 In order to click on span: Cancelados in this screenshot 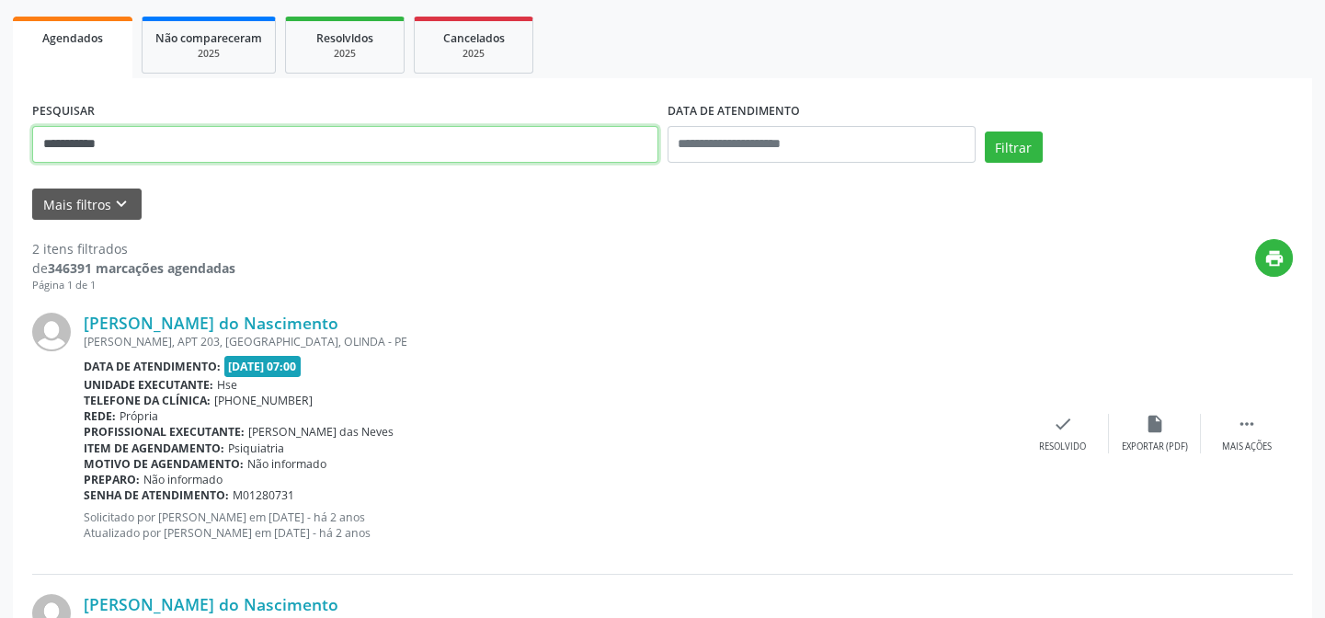, I will do `click(474, 38)`.